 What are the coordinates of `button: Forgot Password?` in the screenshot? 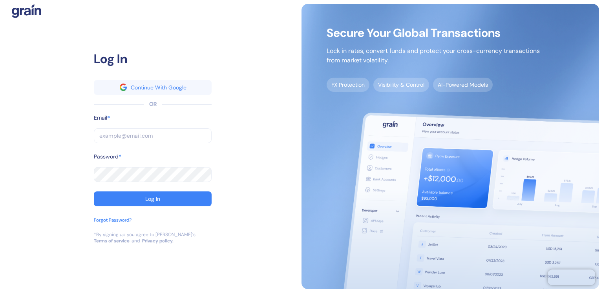 It's located at (113, 224).